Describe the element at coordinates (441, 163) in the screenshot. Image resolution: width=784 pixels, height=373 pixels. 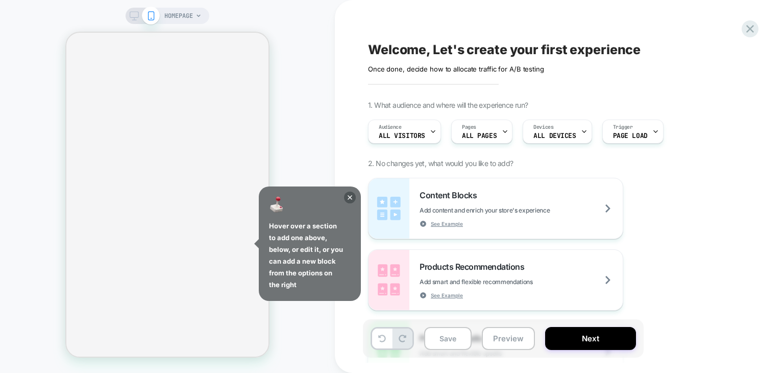
I see `span: 2. No changes yet, what would you like to add?` at that location.